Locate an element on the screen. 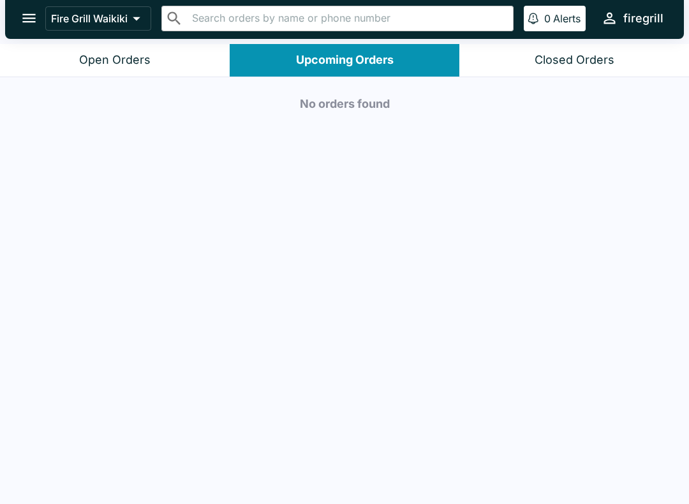 The image size is (689, 504). p: Alerts is located at coordinates (566, 18).